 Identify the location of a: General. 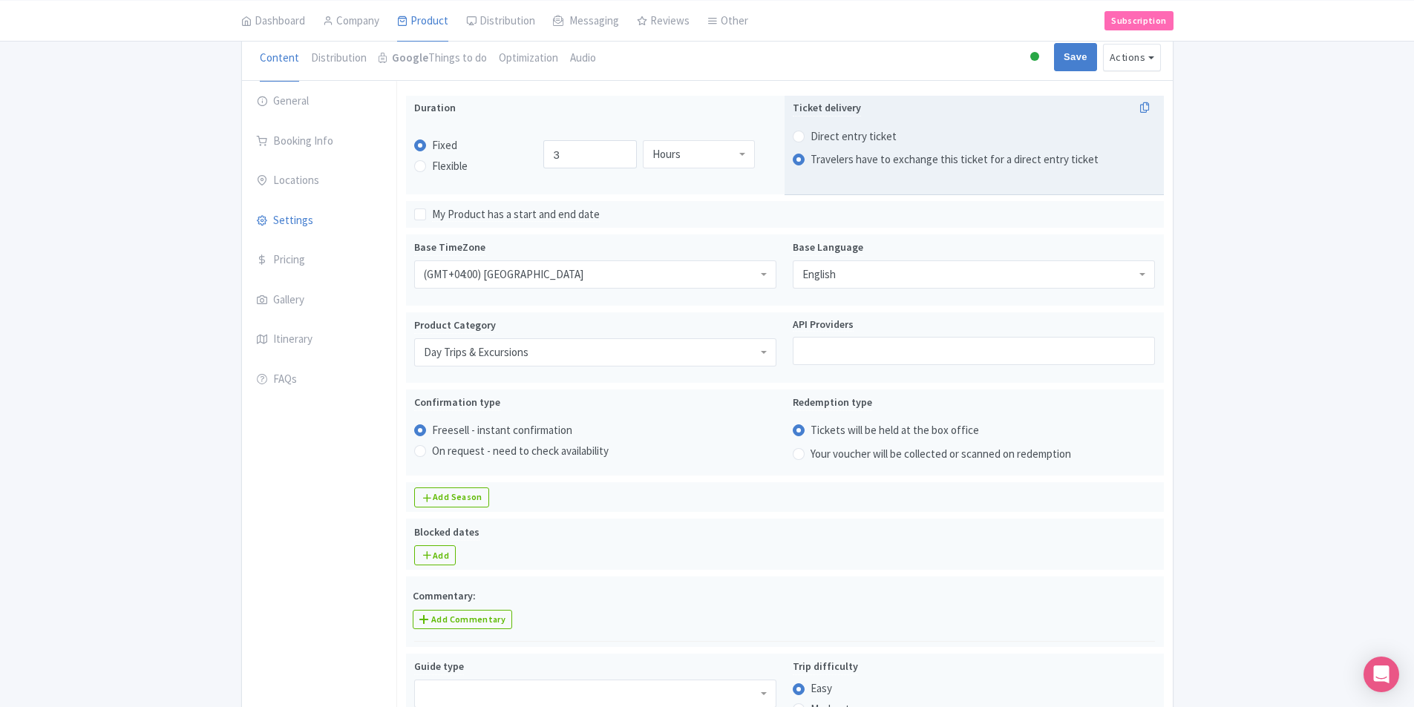
(319, 102).